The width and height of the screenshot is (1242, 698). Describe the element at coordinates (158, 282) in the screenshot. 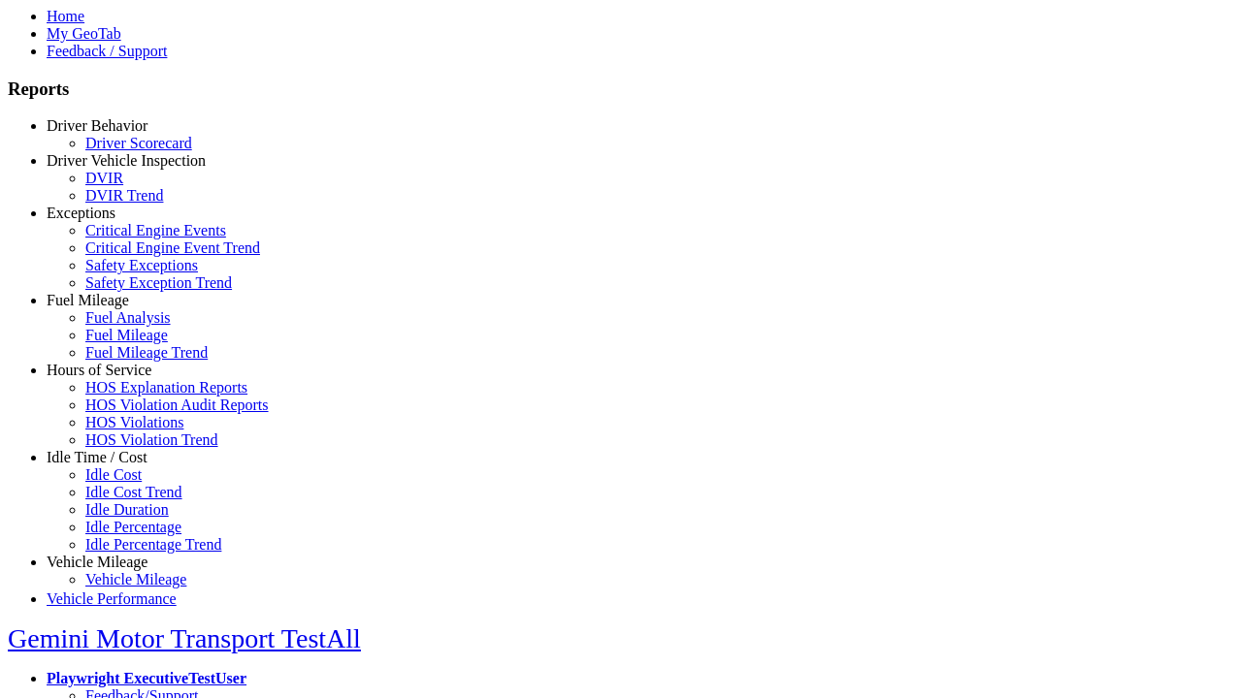

I see `a: Safety Exception Trend` at that location.